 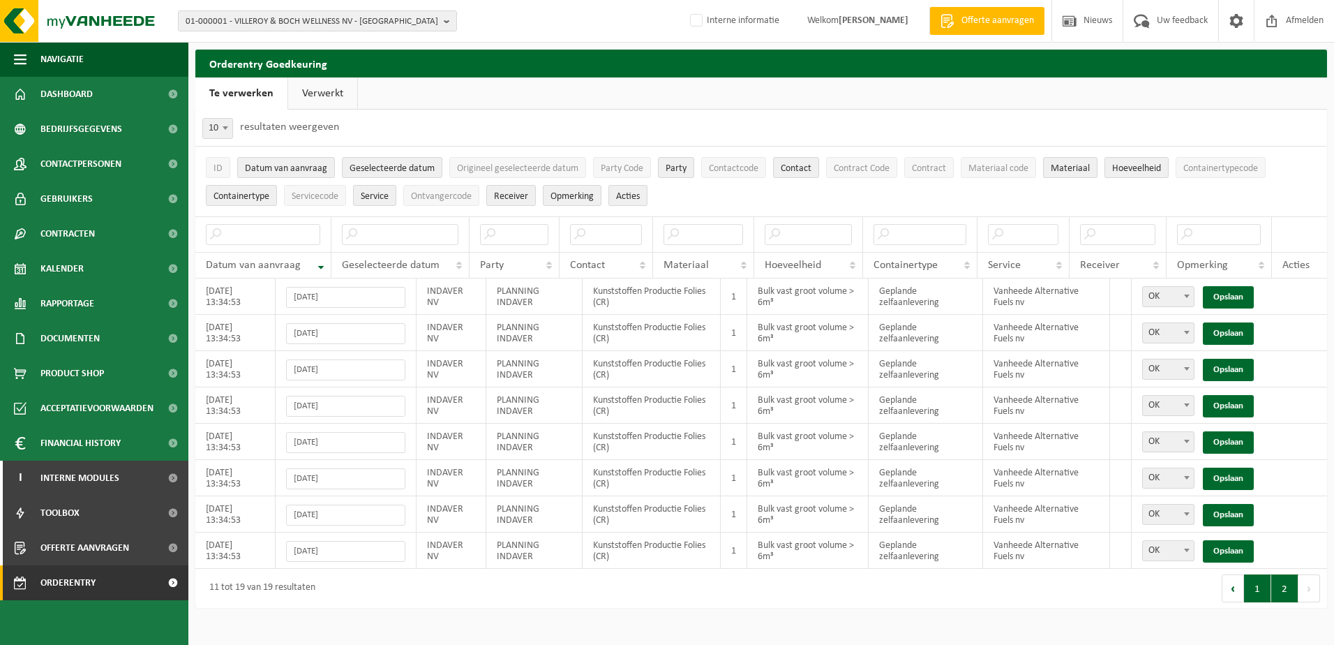 I want to click on span: Navigatie, so click(x=62, y=59).